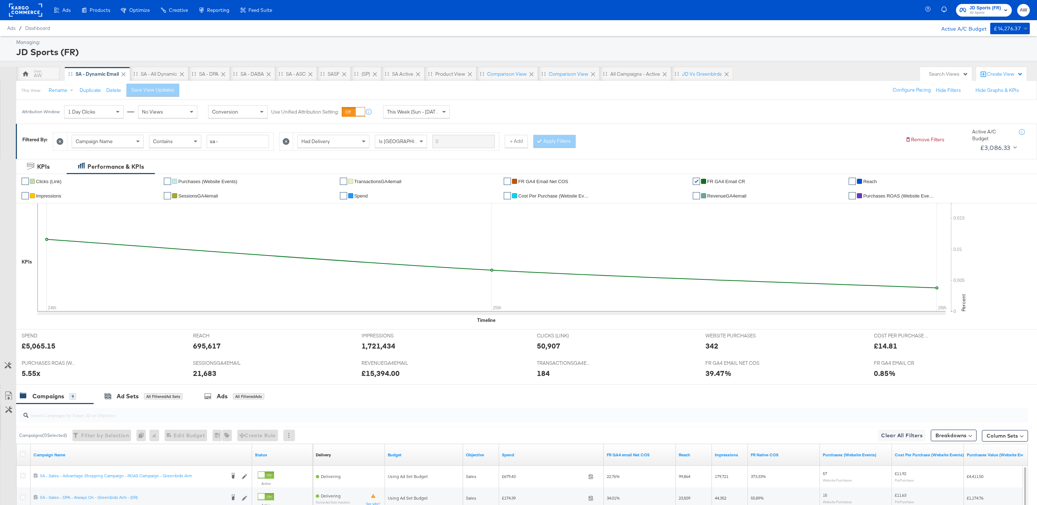 The image size is (1037, 505). What do you see at coordinates (225, 112) in the screenshot?
I see `span: Conversion` at bounding box center [225, 112].